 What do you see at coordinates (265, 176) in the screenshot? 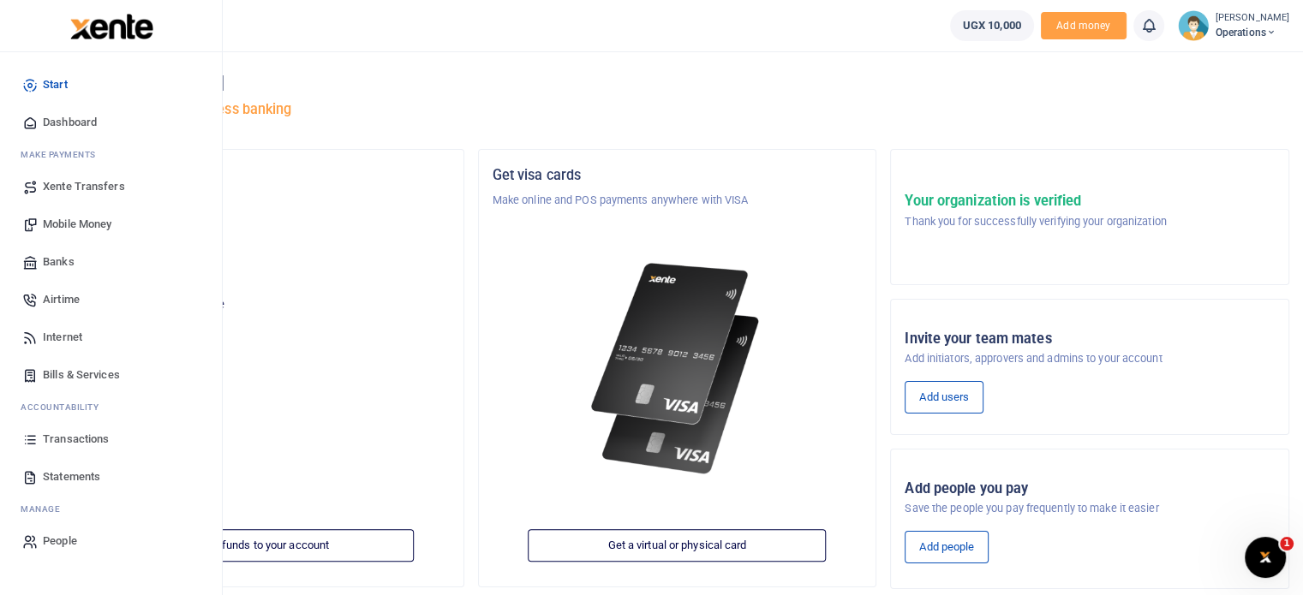
I see `h5: Organization` at bounding box center [265, 176].